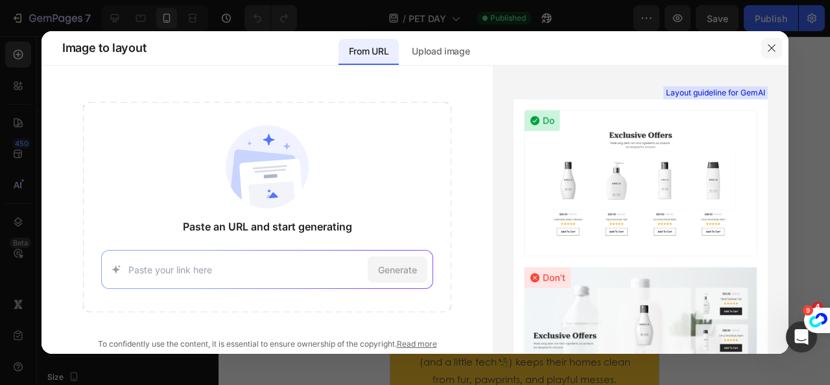 This screenshot has width=830, height=385. I want to click on button: <p>Win Prizes</p>, so click(40, 18).